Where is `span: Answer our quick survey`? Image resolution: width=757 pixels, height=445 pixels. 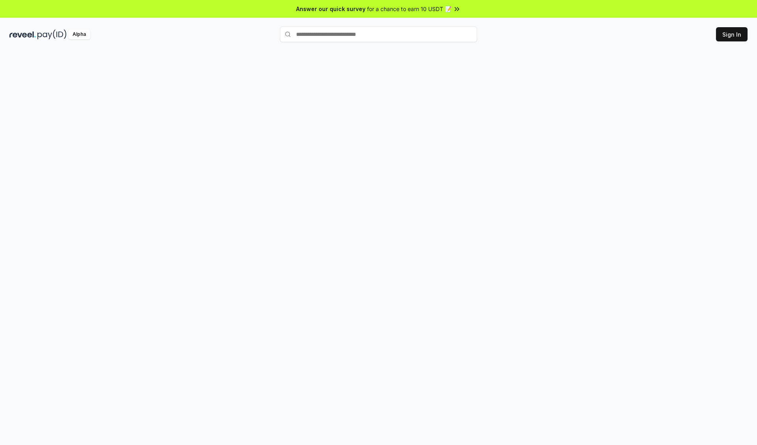 span: Answer our quick survey is located at coordinates (331, 9).